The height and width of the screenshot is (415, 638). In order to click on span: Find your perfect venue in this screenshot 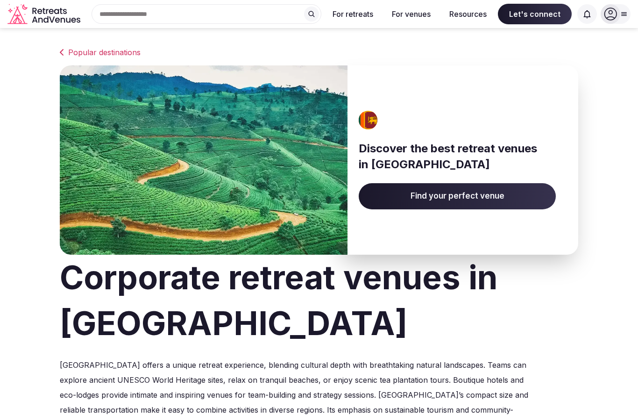, I will do `click(457, 196)`.